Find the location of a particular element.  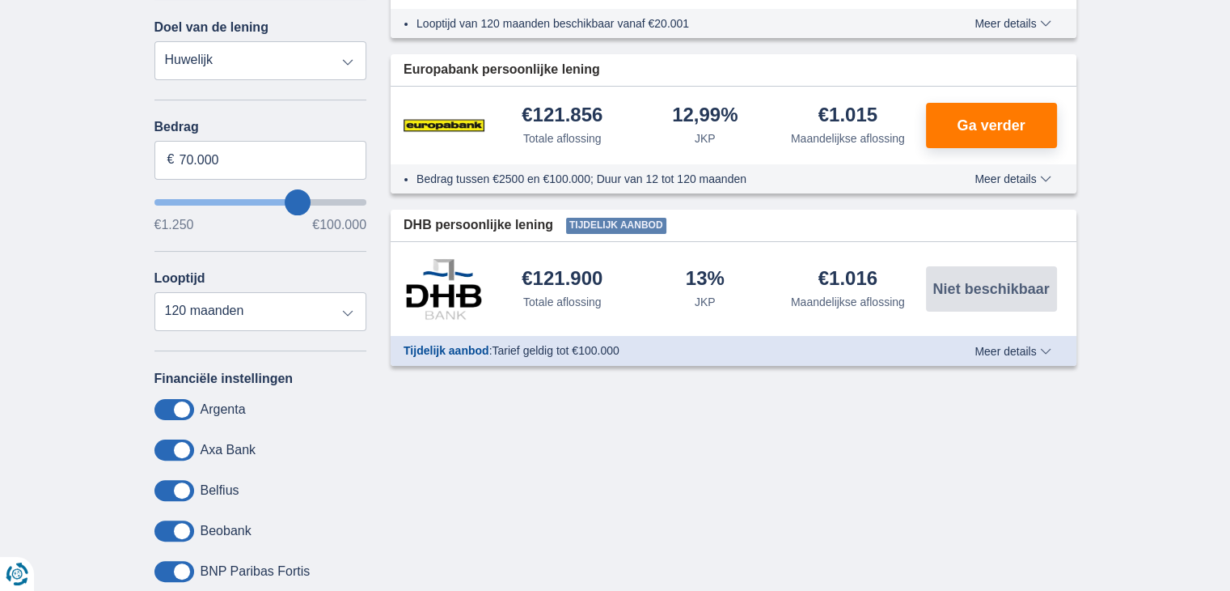

span: €100.000 is located at coordinates (339, 225).